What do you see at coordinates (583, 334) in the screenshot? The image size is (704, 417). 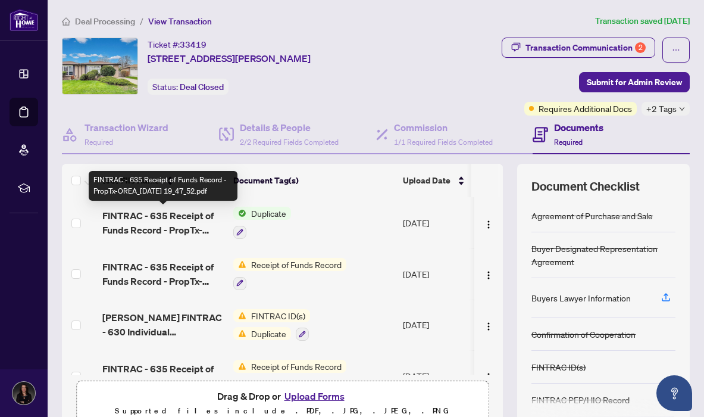 I see `div: Confirmation of Cooperation` at bounding box center [583, 334].